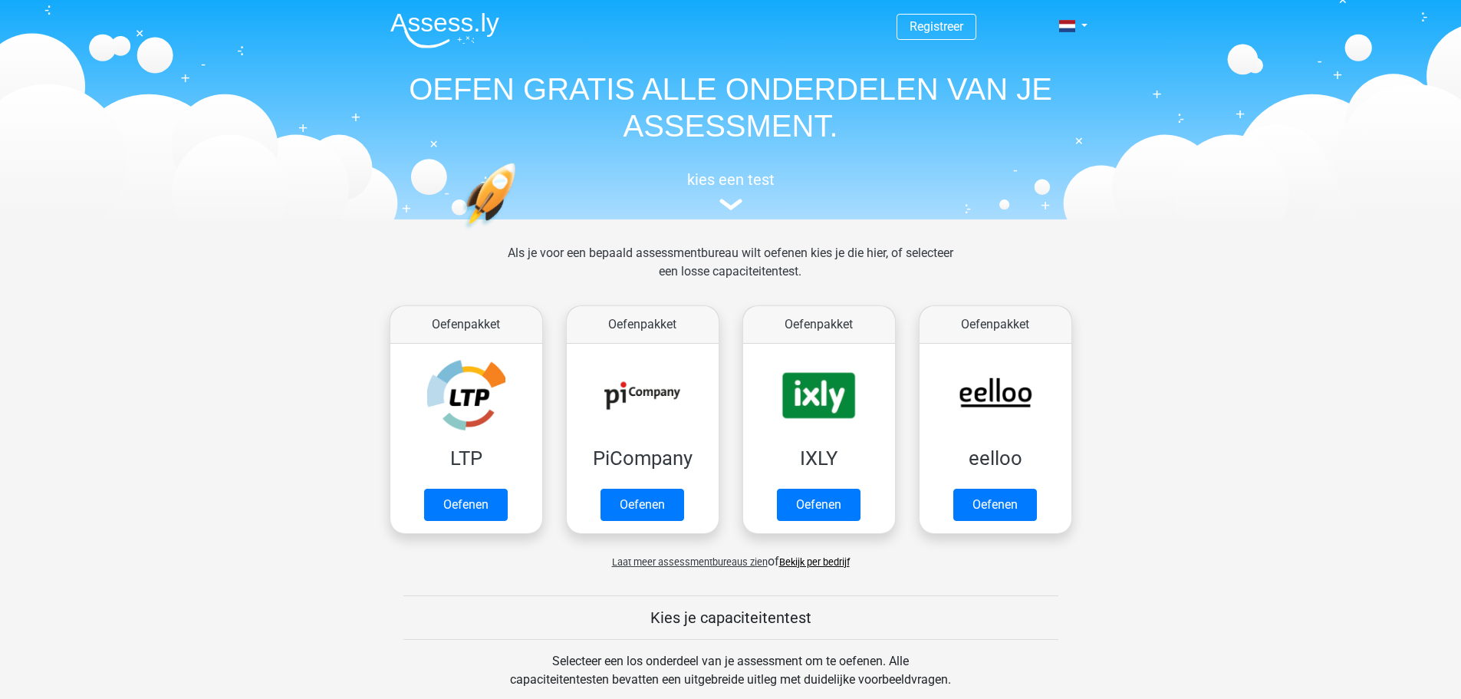 This screenshot has height=699, width=1461. What do you see at coordinates (731, 618) in the screenshot?
I see `h5: Kies je capaciteitentest` at bounding box center [731, 618].